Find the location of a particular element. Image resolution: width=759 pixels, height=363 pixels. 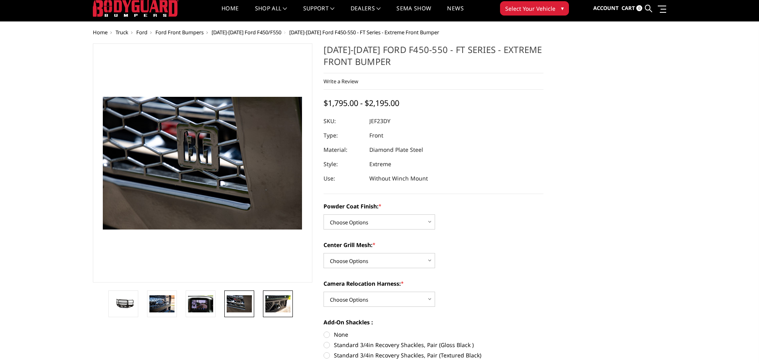

label: Standard 3/4in Recovery Shackles, Pair (Textured Black) is located at coordinates (434, 355).